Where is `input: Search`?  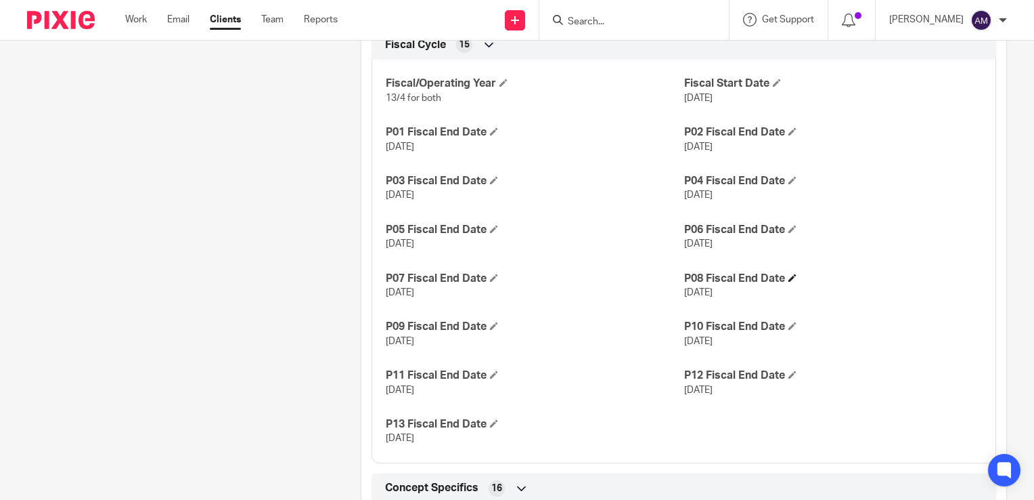
input: Search is located at coordinates (628, 22).